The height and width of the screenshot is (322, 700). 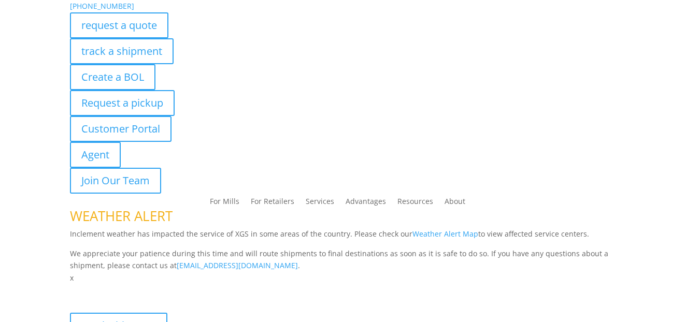 I want to click on a: Weather Alert Map, so click(x=445, y=234).